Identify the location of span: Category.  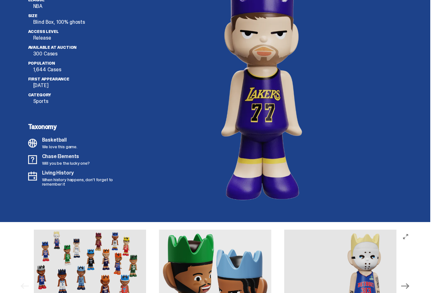
(40, 95).